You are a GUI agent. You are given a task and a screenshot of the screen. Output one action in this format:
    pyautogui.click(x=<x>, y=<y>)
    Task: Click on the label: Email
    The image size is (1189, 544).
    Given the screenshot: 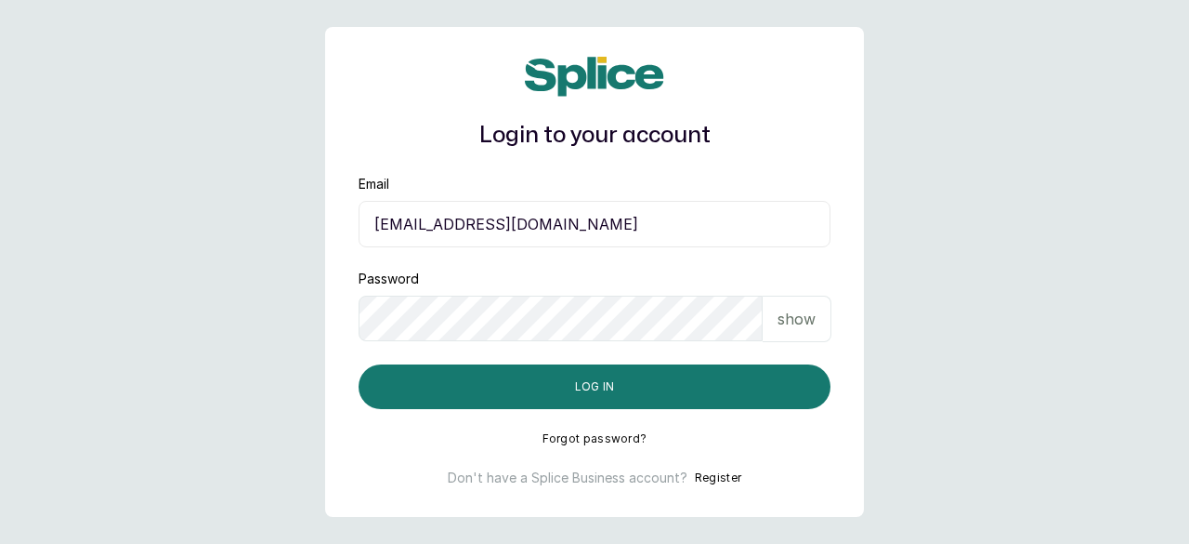 What is the action you would take?
    pyautogui.click(x=374, y=184)
    